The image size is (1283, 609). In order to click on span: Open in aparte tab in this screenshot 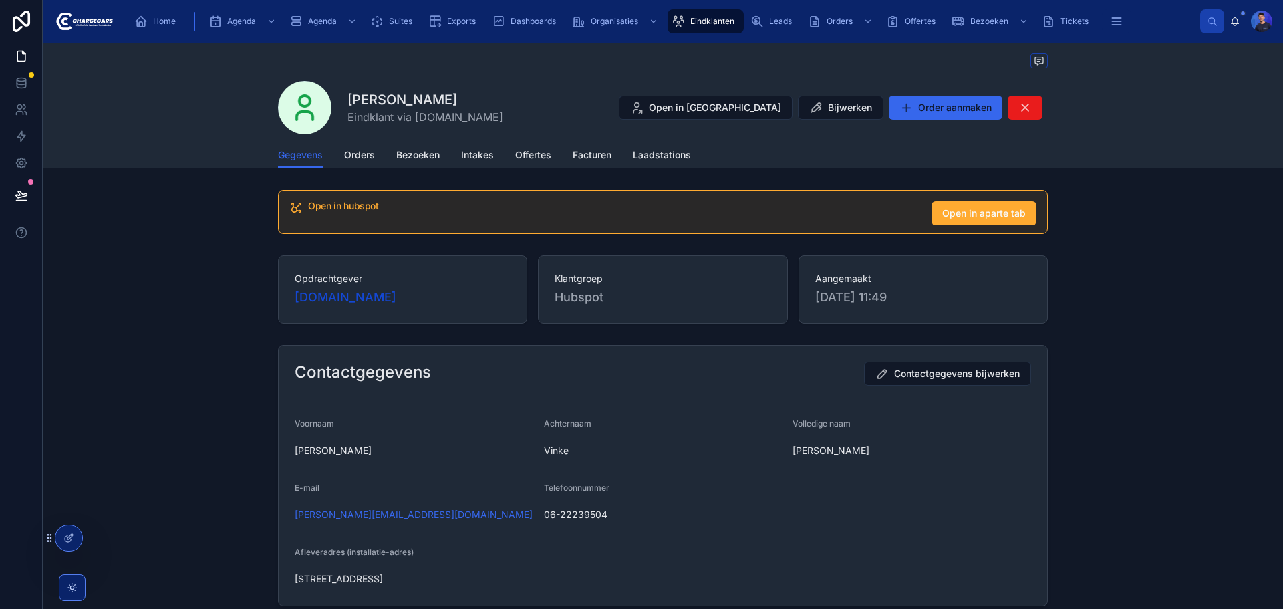, I will do `click(984, 213)`.